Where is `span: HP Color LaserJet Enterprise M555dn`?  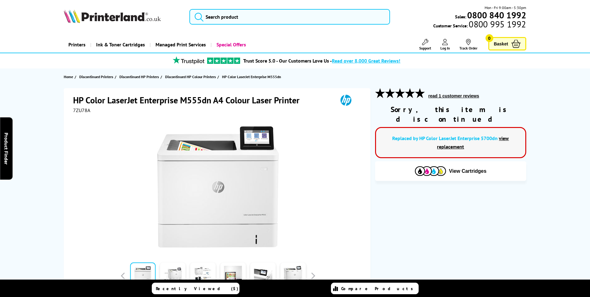
span: HP Color LaserJet Enterprise M555dn is located at coordinates (252, 76).